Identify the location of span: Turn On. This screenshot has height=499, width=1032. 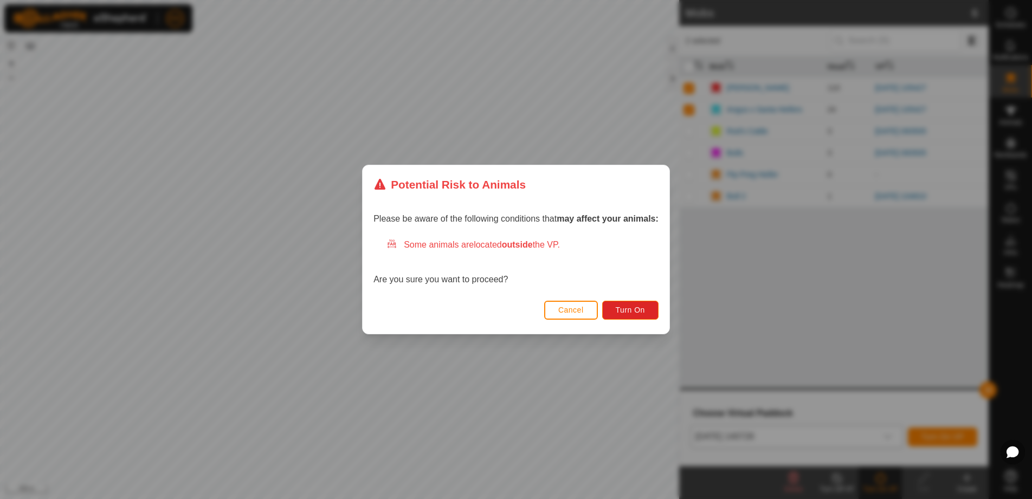
(631, 310).